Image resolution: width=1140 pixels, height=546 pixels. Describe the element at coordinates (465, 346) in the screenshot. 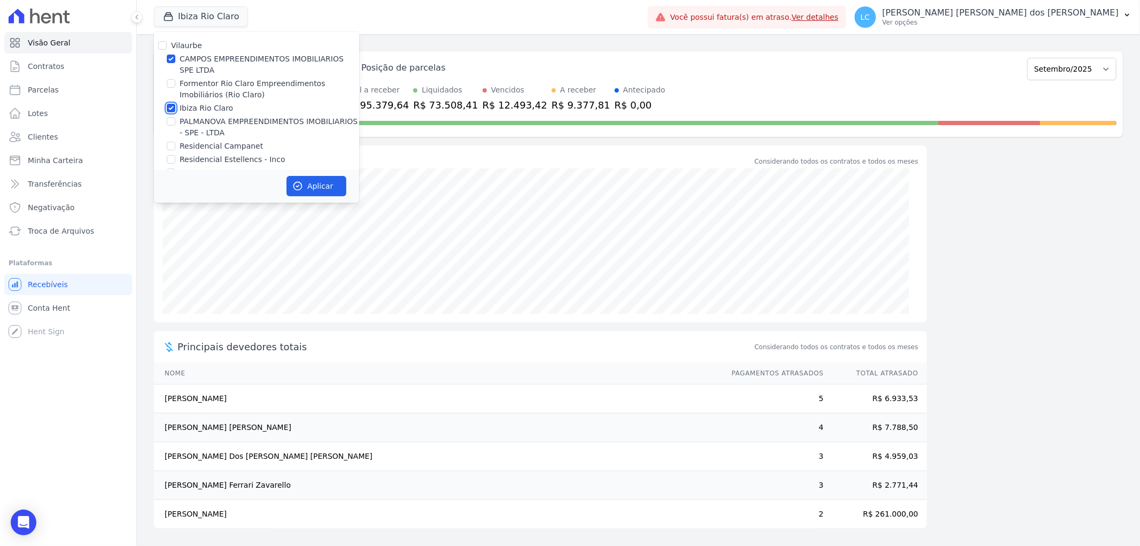

I see `span: Principais devedores totais` at that location.